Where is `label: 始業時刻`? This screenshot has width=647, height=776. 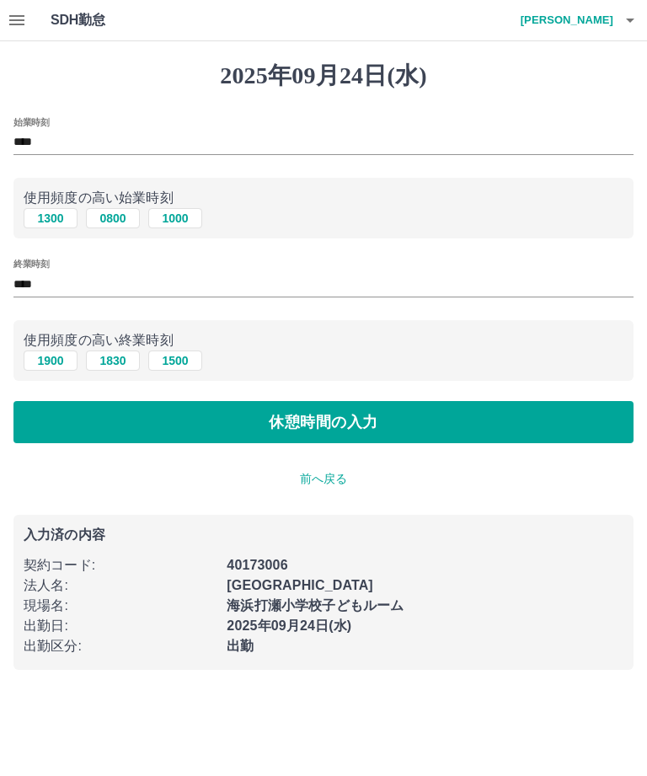 label: 始業時刻 is located at coordinates (31, 121).